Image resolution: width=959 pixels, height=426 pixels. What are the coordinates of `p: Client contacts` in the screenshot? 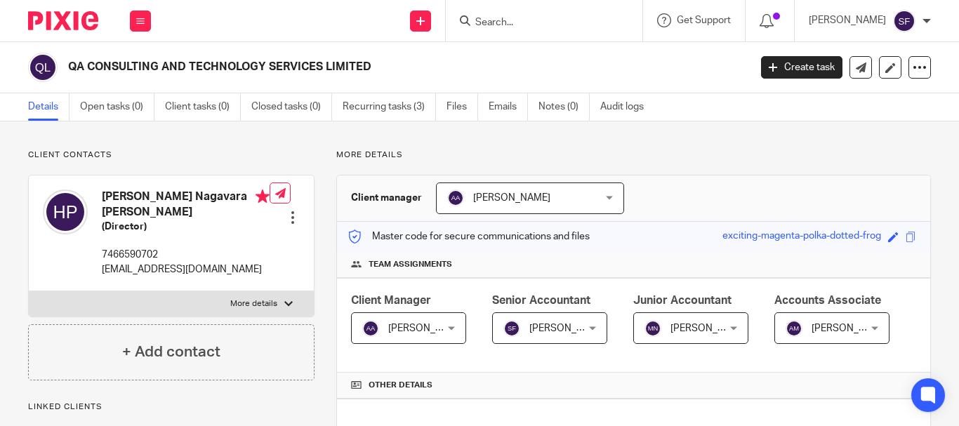 It's located at (171, 155).